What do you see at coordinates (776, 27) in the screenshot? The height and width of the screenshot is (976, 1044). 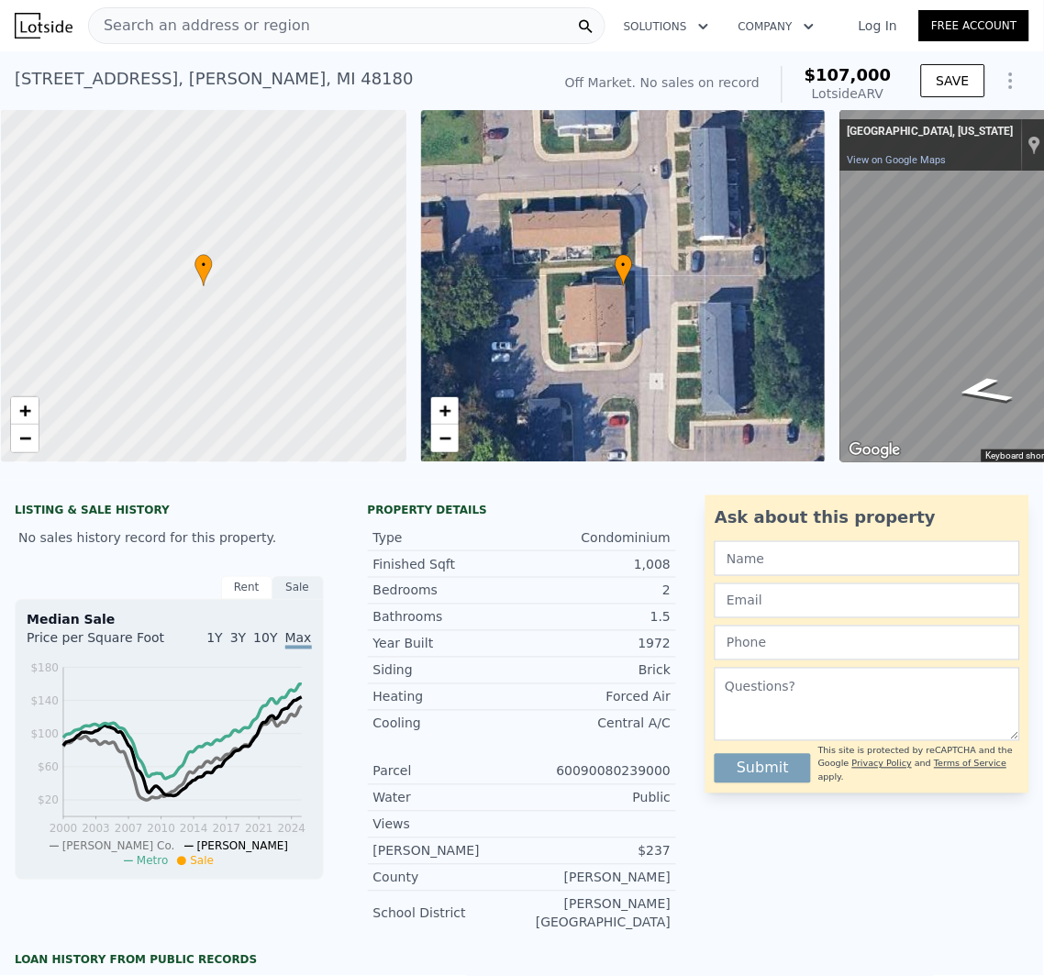 I see `button: Company` at bounding box center [776, 27].